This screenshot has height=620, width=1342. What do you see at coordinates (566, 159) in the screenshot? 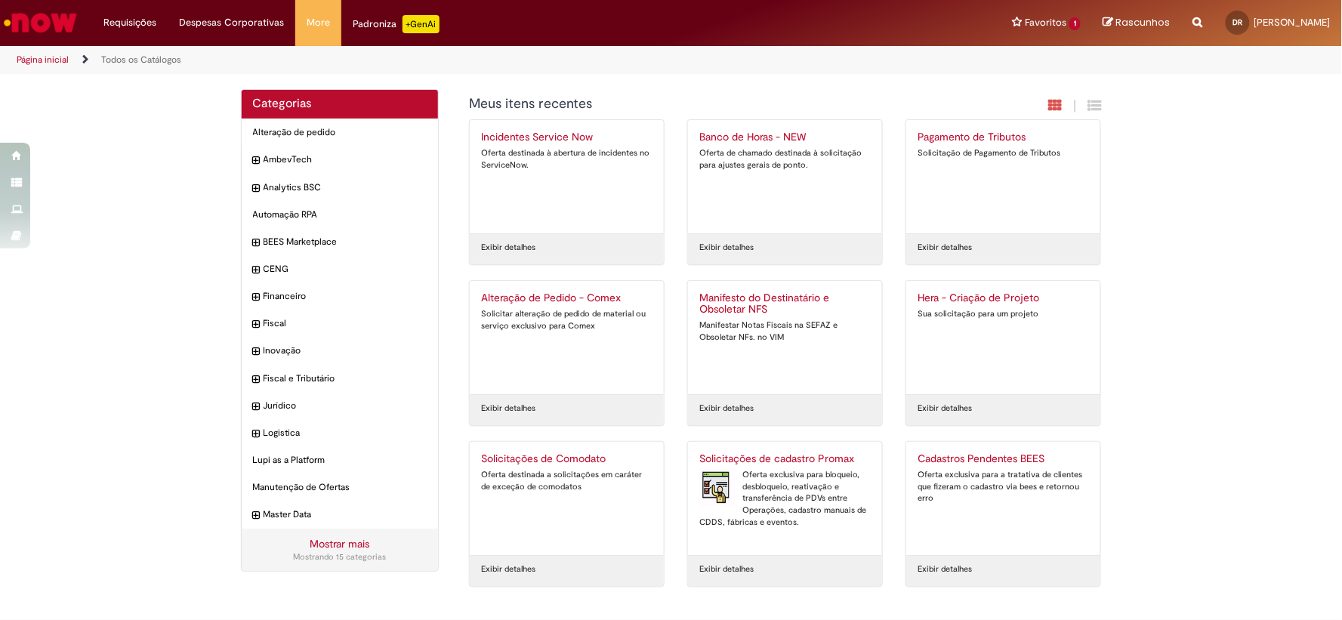
I see `div: Oferta destinada à abertura de incidentes no ServiceNow.` at bounding box center [566, 159].